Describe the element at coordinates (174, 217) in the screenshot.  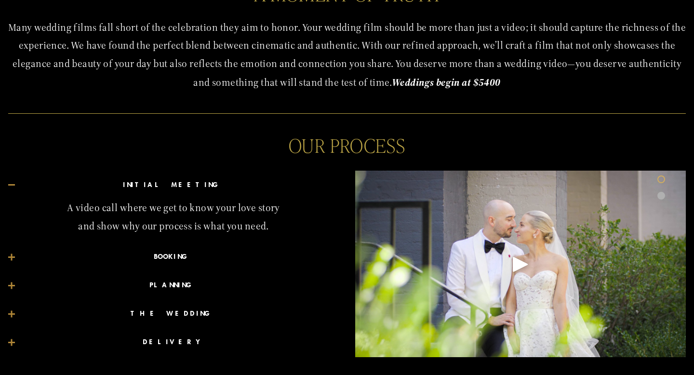
I see `p: A video call where we get to know your love story and show why our process is what you need.` at that location.